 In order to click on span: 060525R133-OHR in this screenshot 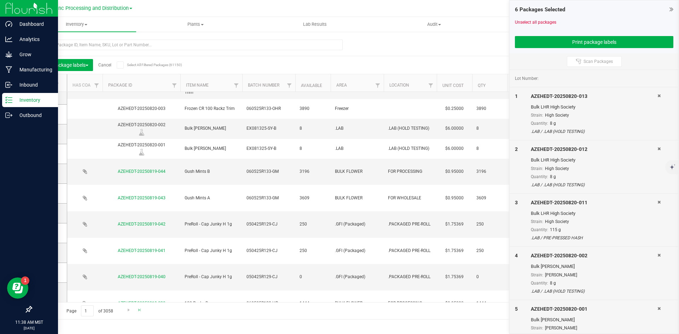, I will do `click(269, 109)`.